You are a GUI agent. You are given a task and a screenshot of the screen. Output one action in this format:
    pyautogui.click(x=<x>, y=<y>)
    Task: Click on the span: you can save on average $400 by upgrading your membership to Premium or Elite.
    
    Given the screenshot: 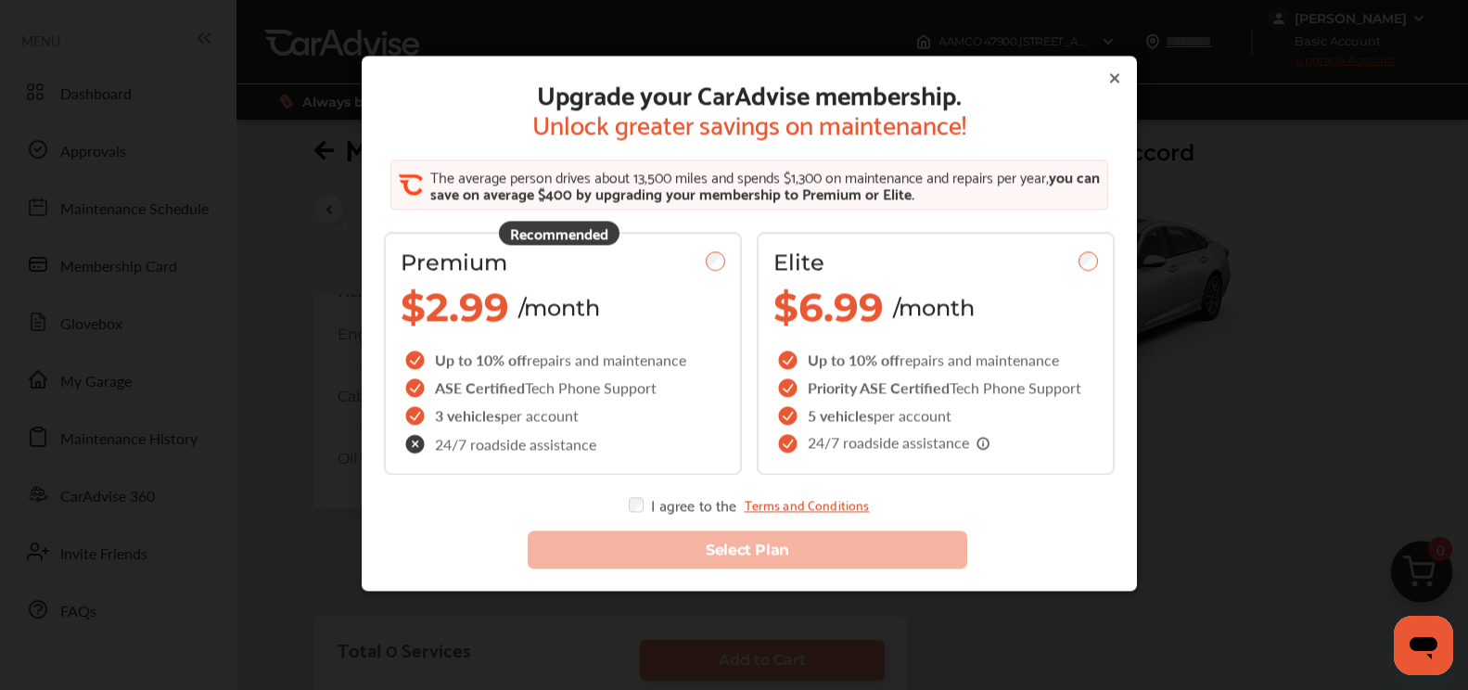 What is the action you would take?
    pyautogui.click(x=764, y=185)
    